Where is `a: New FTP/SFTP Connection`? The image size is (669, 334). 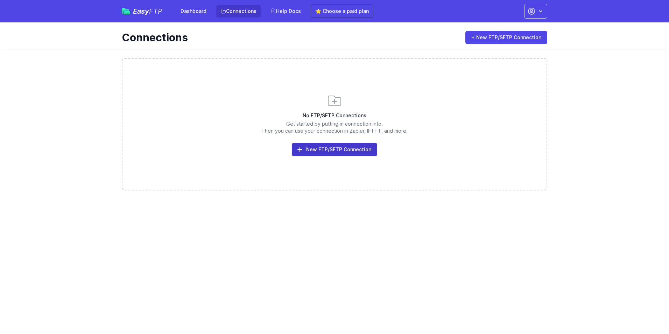 a: New FTP/SFTP Connection is located at coordinates (334, 149).